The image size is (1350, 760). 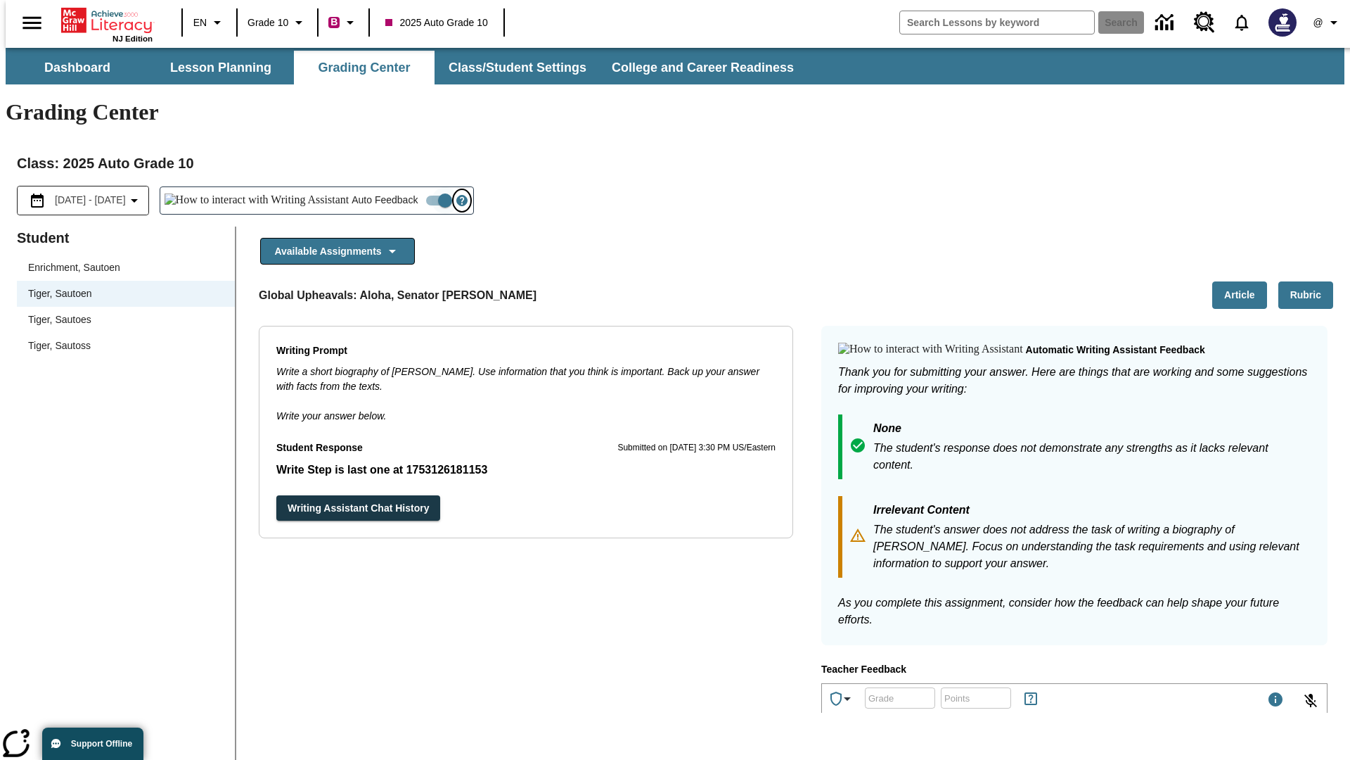 I want to click on button: Profile/Settings, so click(x=1328, y=23).